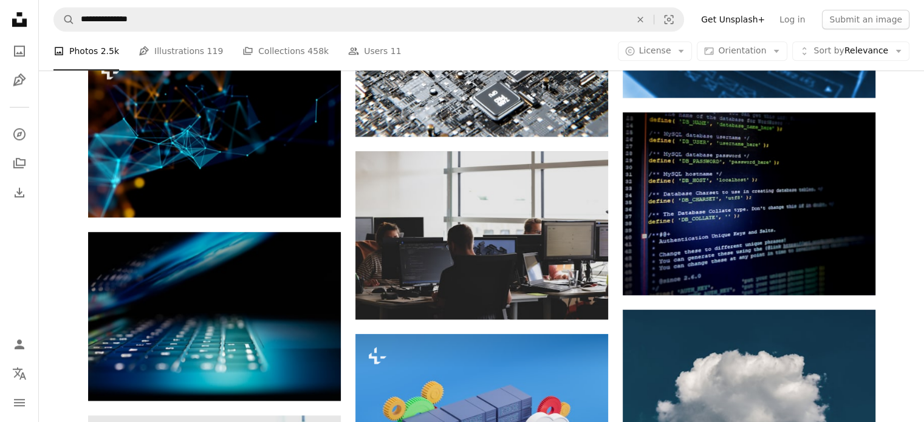  Describe the element at coordinates (482, 235) in the screenshot. I see `img: people sitting on chair in front of computer monitor` at that location.